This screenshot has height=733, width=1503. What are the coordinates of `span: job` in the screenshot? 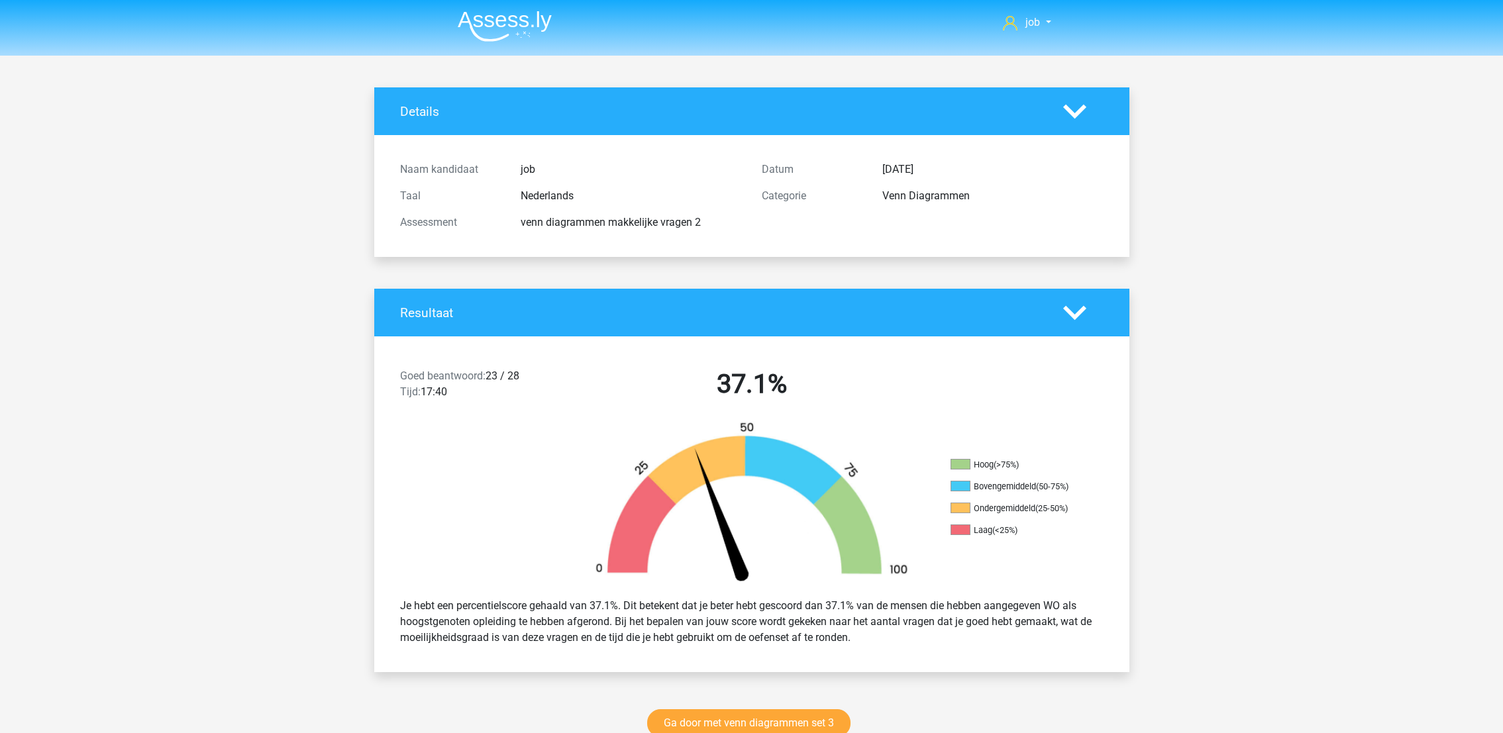 It's located at (1033, 22).